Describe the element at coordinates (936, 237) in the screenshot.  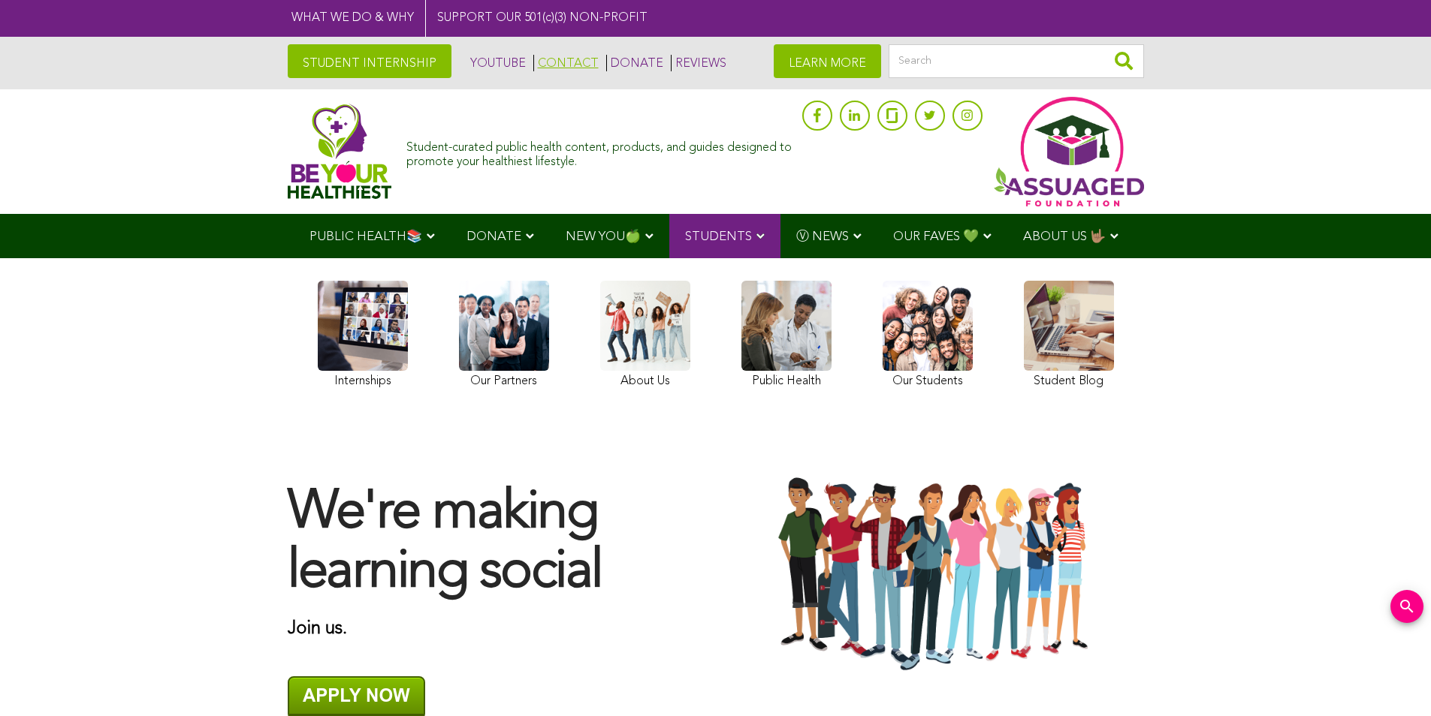
I see `span: OUR FAVES 💚` at that location.